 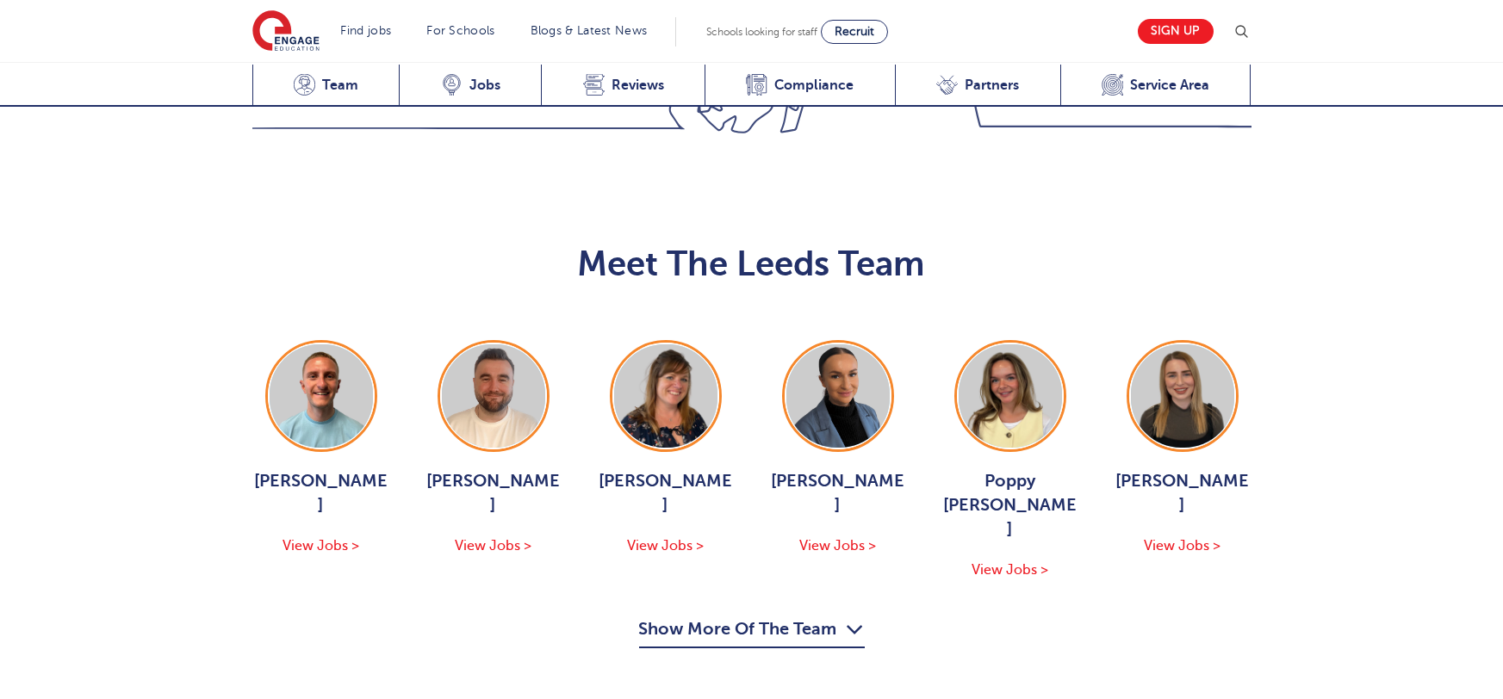 What do you see at coordinates (366, 30) in the screenshot?
I see `a: Find jobs` at bounding box center [366, 30].